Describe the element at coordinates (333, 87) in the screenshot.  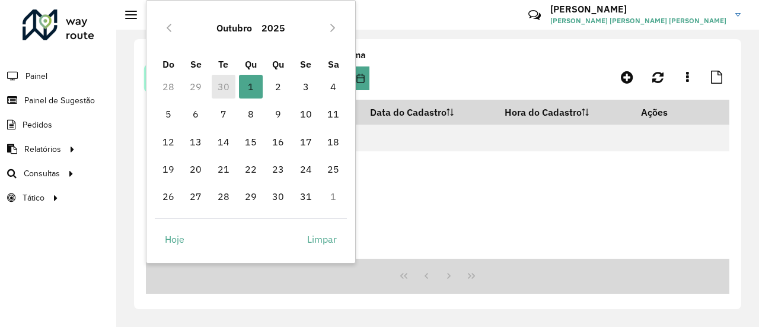
I see `span: 4` at that location.